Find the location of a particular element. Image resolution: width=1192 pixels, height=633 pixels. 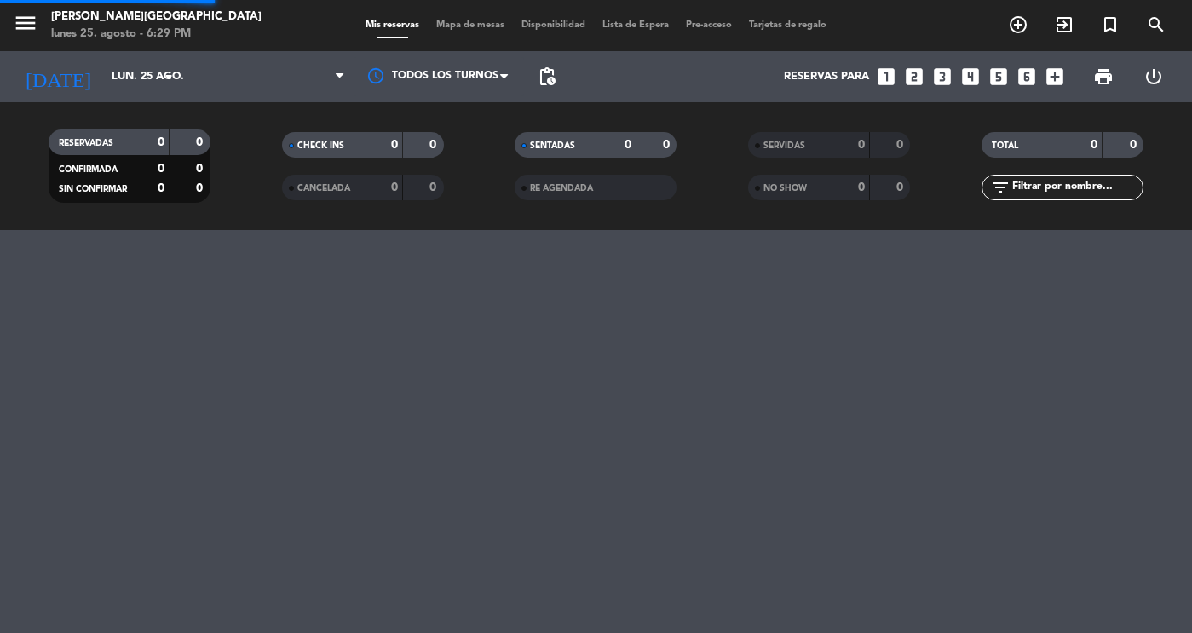

i: turned_in_not is located at coordinates (1110, 25).